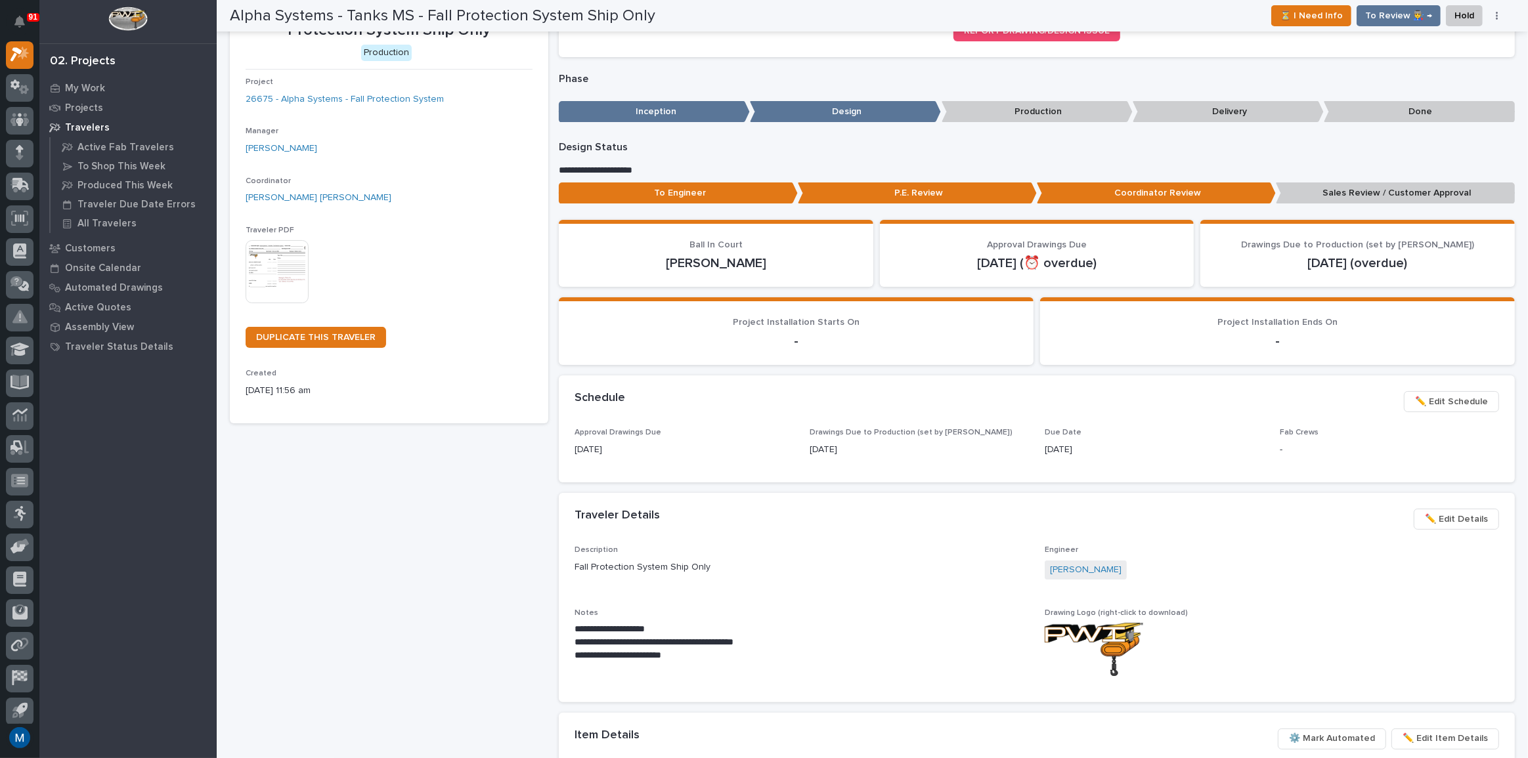 Image resolution: width=1528 pixels, height=758 pixels. Describe the element at coordinates (1464, 16) in the screenshot. I see `span: Hold` at that location.